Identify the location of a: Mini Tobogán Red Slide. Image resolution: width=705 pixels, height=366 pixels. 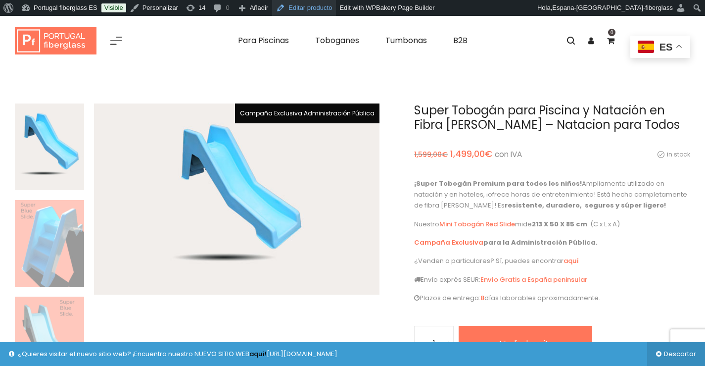
(477, 224).